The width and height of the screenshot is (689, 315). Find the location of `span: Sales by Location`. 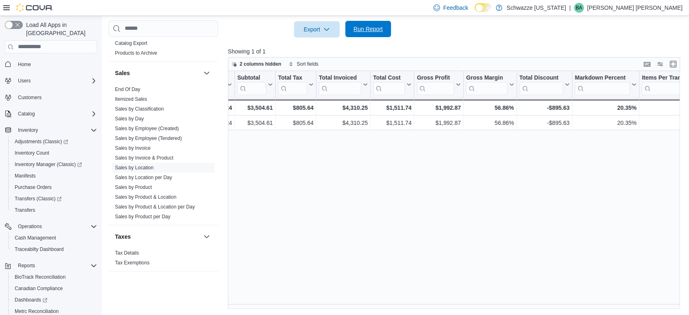

span: Sales by Location is located at coordinates (134, 168).